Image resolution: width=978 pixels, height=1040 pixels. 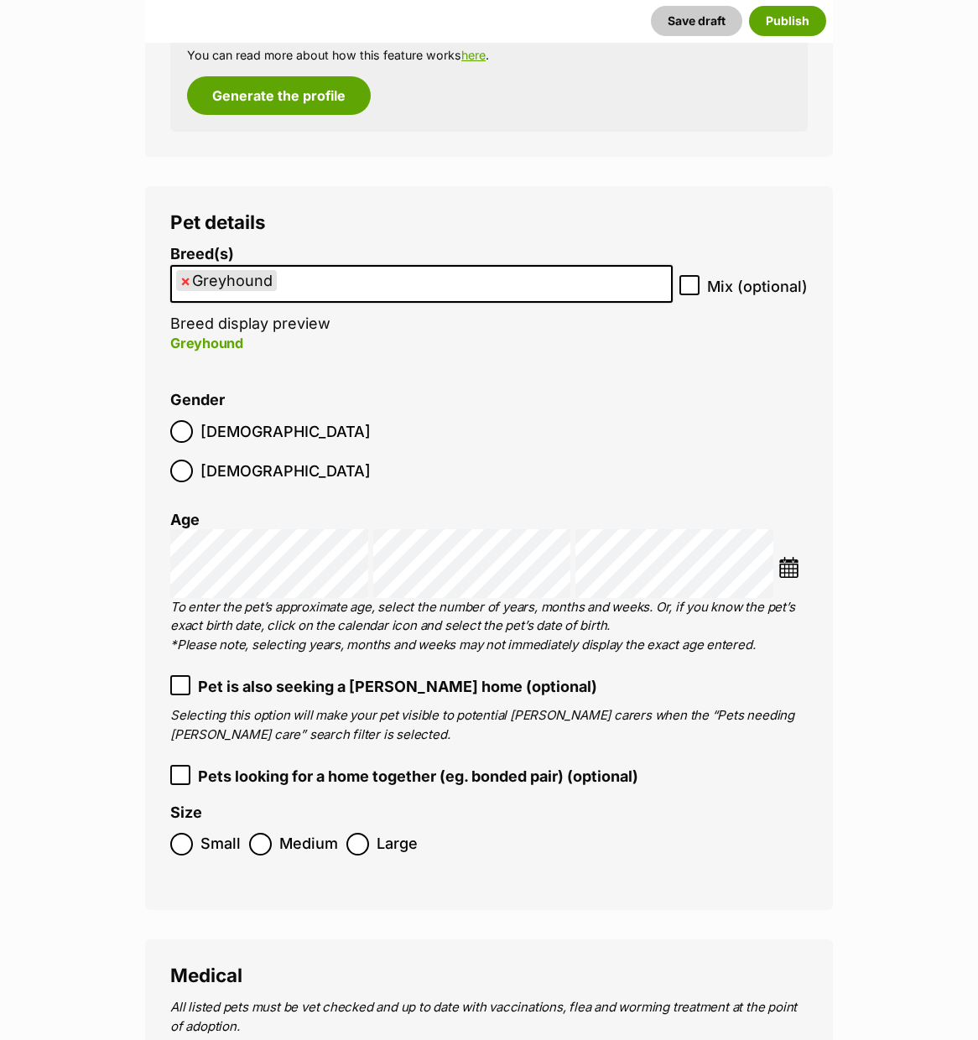 What do you see at coordinates (197, 400) in the screenshot?
I see `label: Gender` at bounding box center [197, 400].